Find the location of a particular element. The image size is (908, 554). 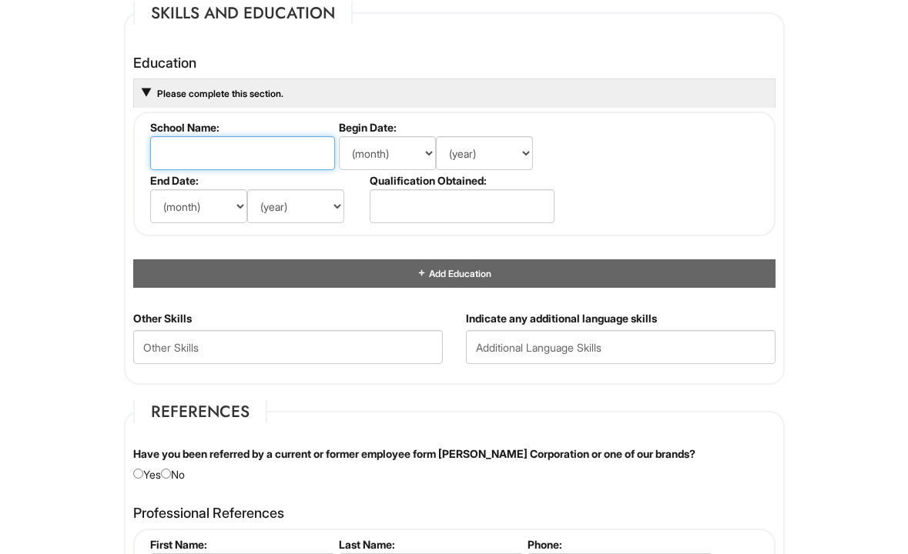

span: Please complete this section. is located at coordinates (219, 93).